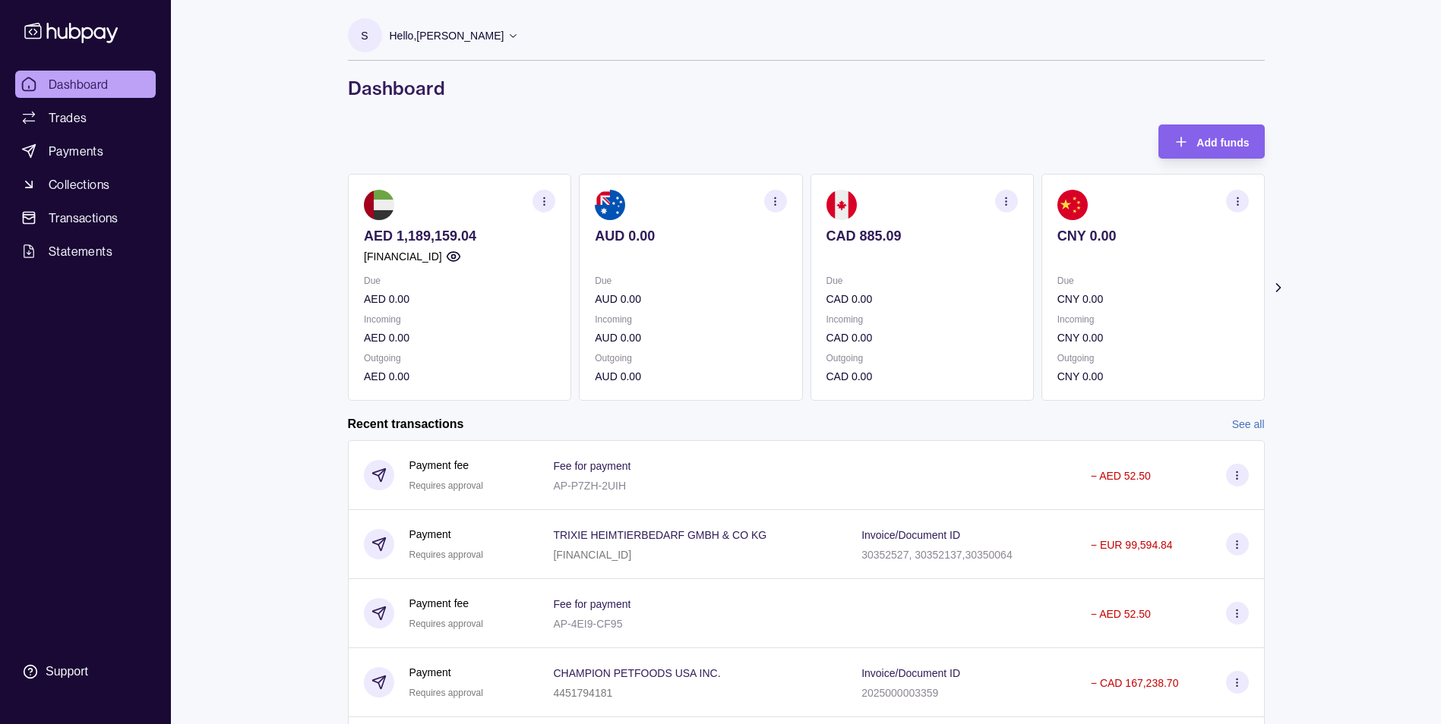  Describe the element at coordinates (85, 185) in the screenshot. I see `a: Collections` at that location.